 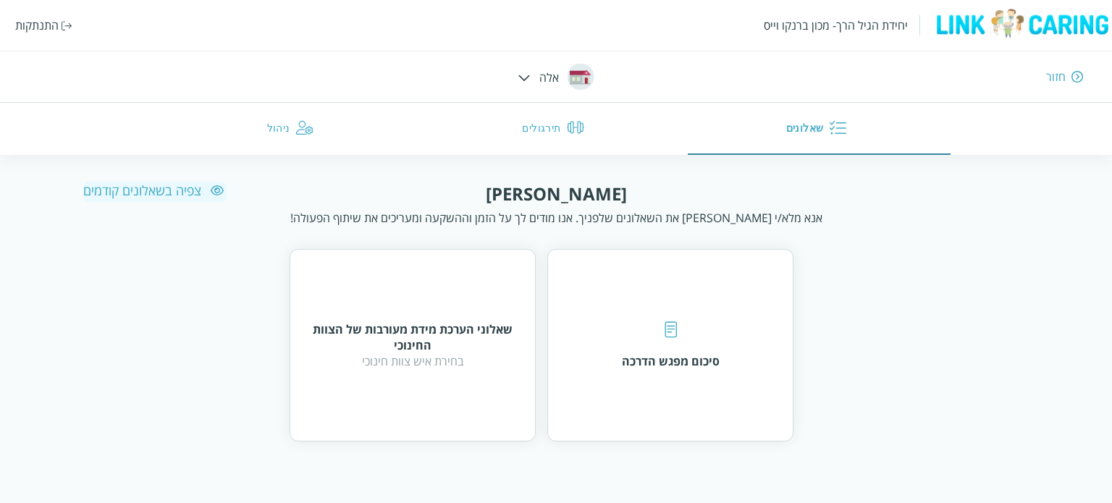 I want to click on img: תירגולים, so click(x=575, y=127).